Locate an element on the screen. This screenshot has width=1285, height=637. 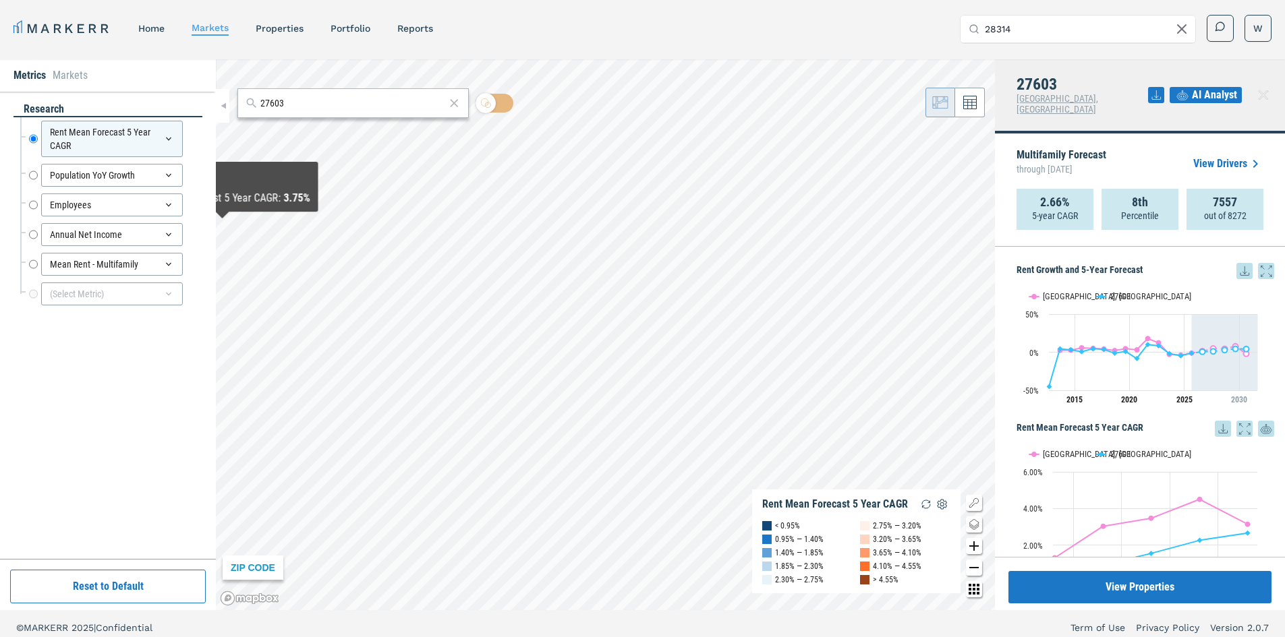
div: Mean Rent - Multifamily is located at coordinates (112, 264).